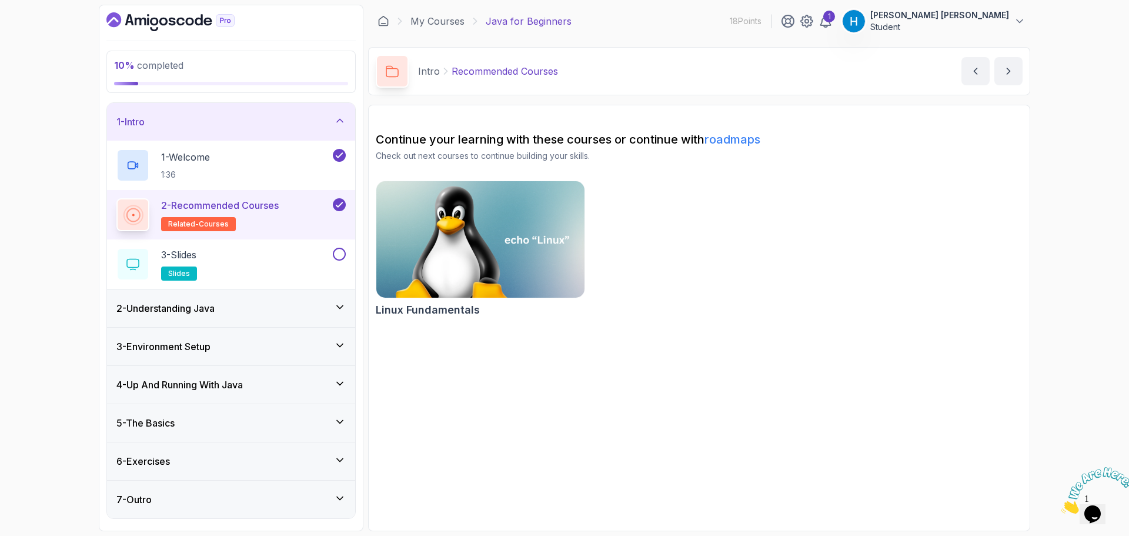  Describe the element at coordinates (220, 205) in the screenshot. I see `p: 2 - Recommended Courses` at that location.